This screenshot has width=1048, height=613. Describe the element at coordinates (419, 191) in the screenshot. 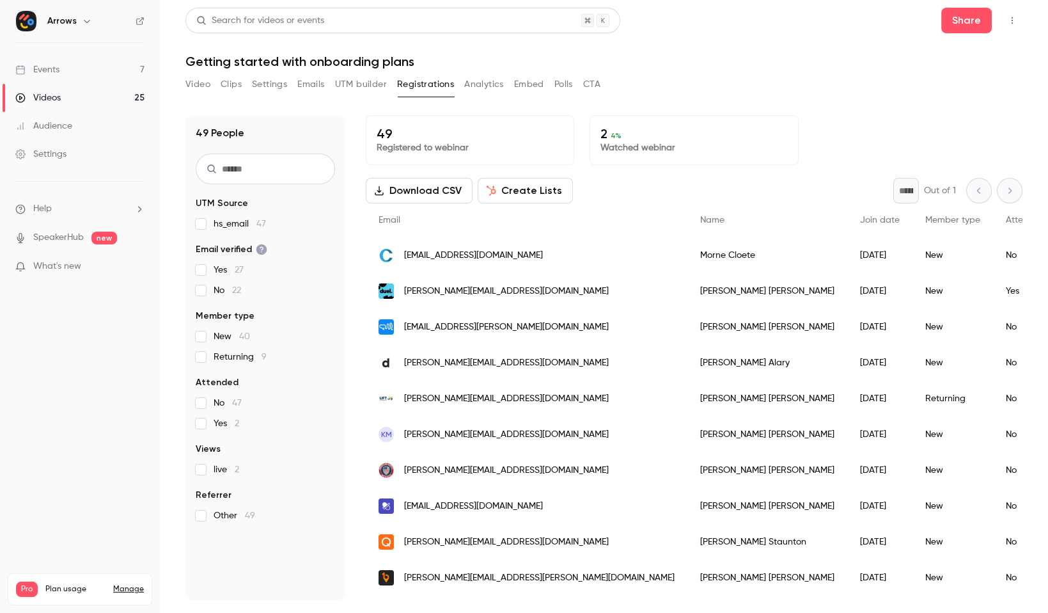

I see `button: Download CSV` at that location.